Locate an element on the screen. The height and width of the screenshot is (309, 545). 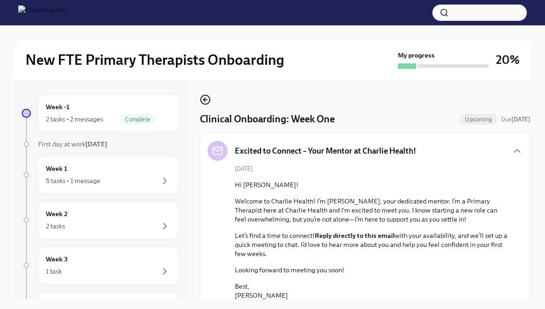
a: Week 31 task is located at coordinates (100, 266).